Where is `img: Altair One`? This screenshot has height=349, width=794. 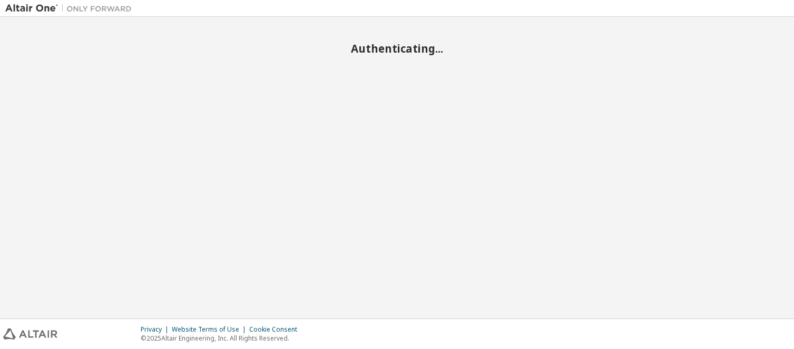 img: Altair One is located at coordinates (71, 8).